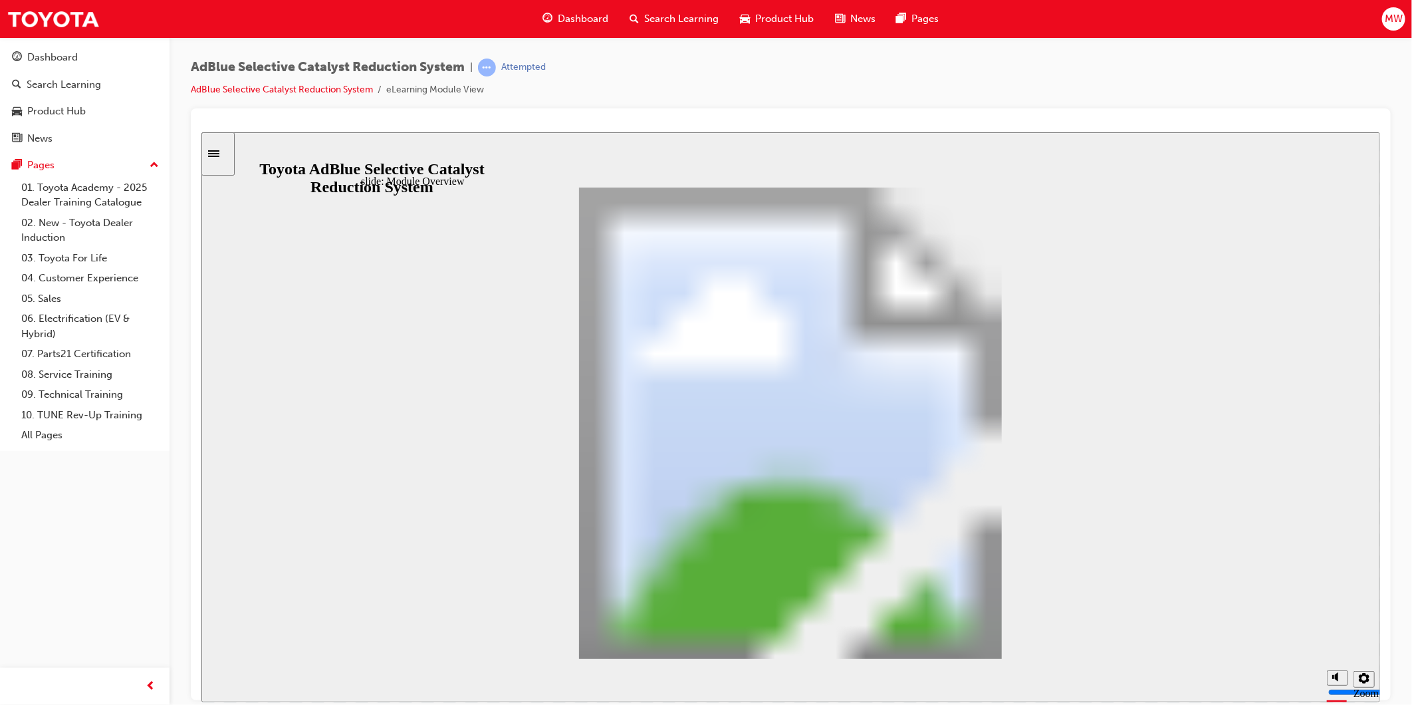  What do you see at coordinates (41, 165) in the screenshot?
I see `div: Pages` at bounding box center [41, 165].